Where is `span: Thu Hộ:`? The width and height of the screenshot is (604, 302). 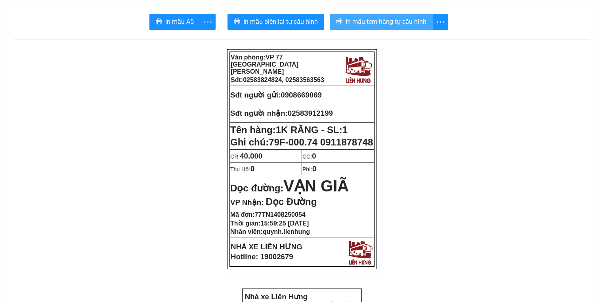
span: Thu Hộ: is located at coordinates (242, 169).